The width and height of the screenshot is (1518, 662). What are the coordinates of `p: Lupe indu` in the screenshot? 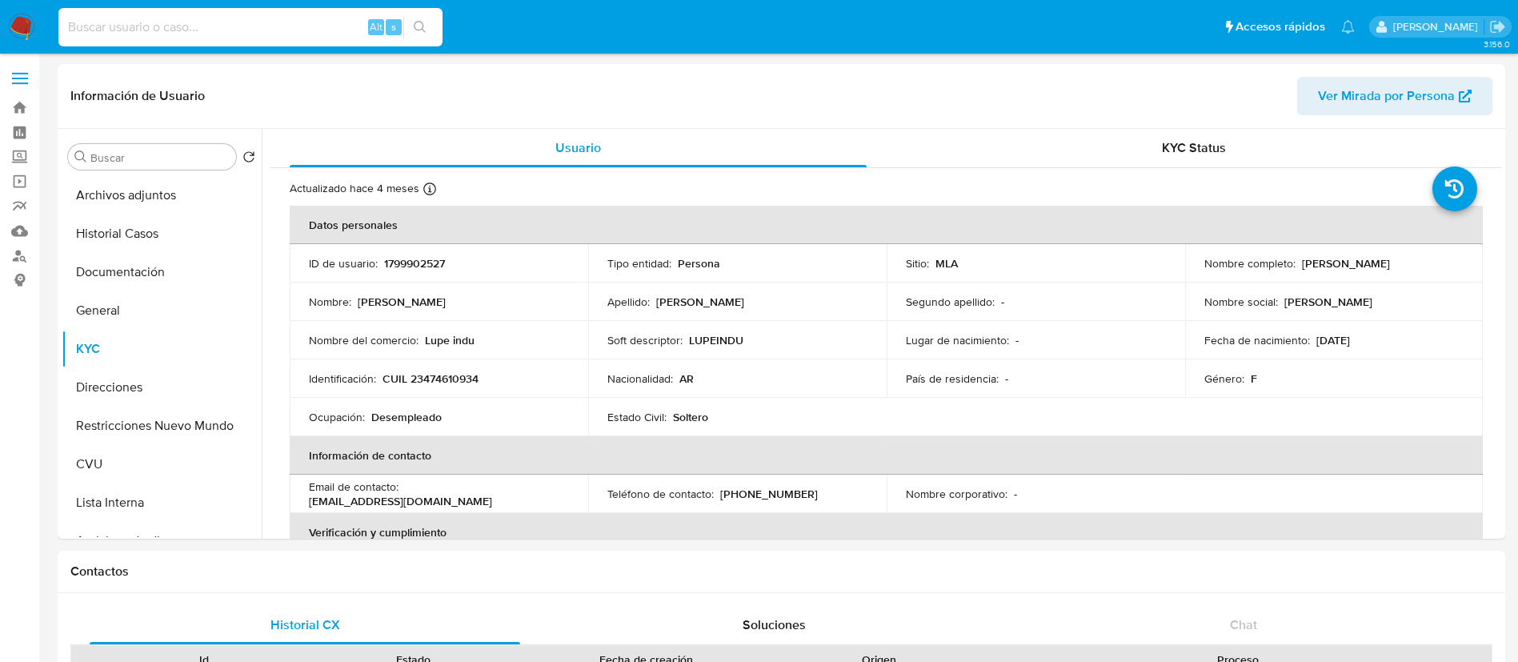 It's located at (450, 340).